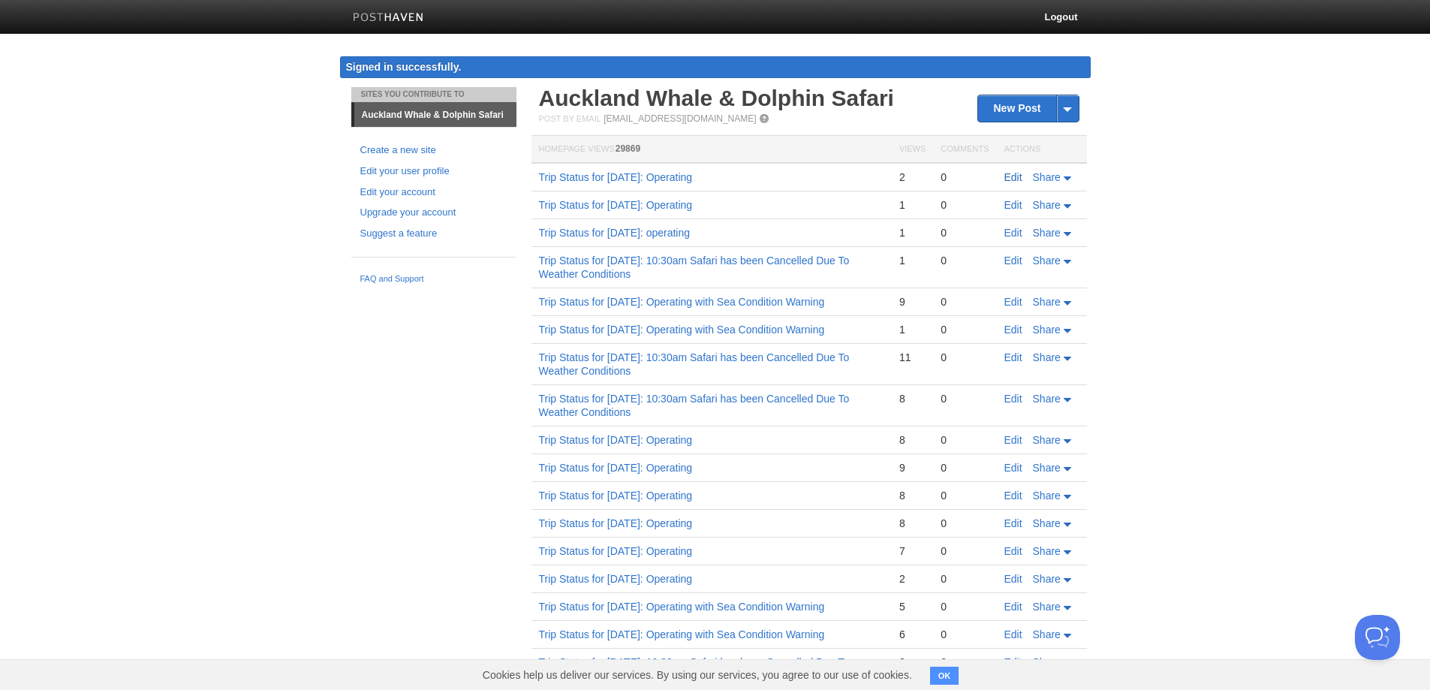 The image size is (1430, 690). Describe the element at coordinates (912, 551) in the screenshot. I see `div: 7` at that location.